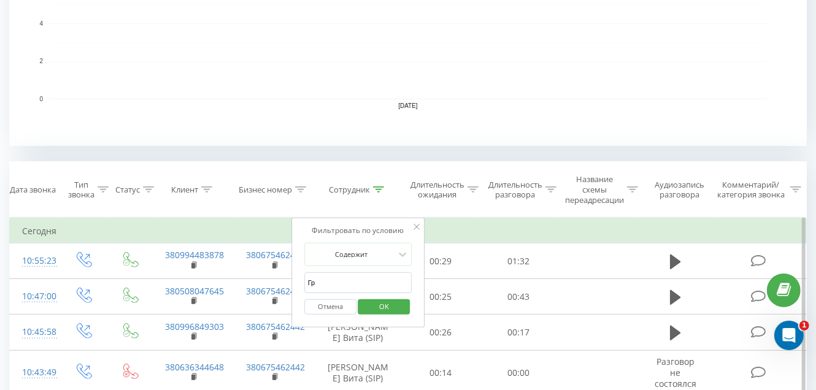 This screenshot has width=816, height=390. What do you see at coordinates (128, 189) in the screenshot?
I see `div: Статус` at bounding box center [128, 189].